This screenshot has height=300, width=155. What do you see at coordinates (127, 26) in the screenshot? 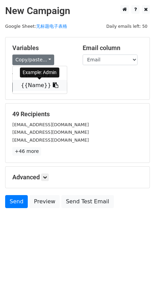
I see `a: Daily emails left: 50` at bounding box center [127, 26].